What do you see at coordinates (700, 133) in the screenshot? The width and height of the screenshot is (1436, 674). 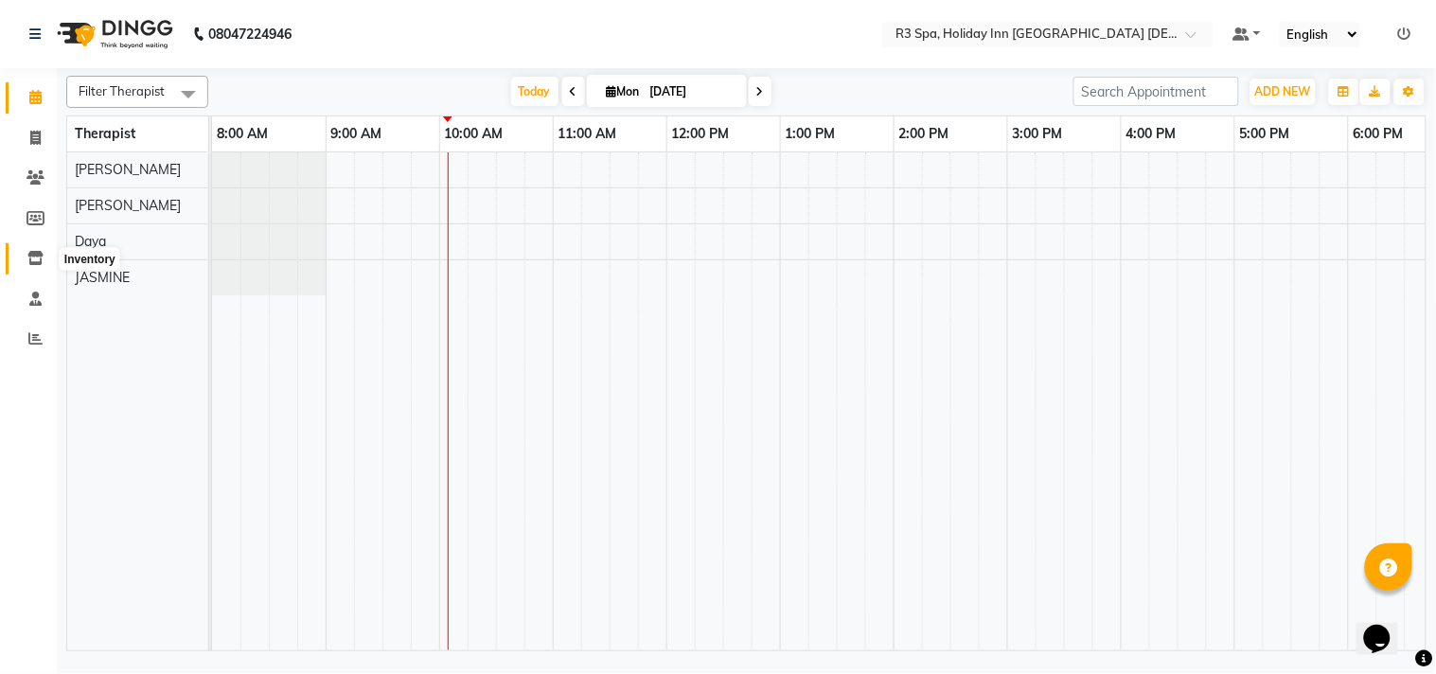 I see `a: 12:00 PM` at bounding box center [700, 133].